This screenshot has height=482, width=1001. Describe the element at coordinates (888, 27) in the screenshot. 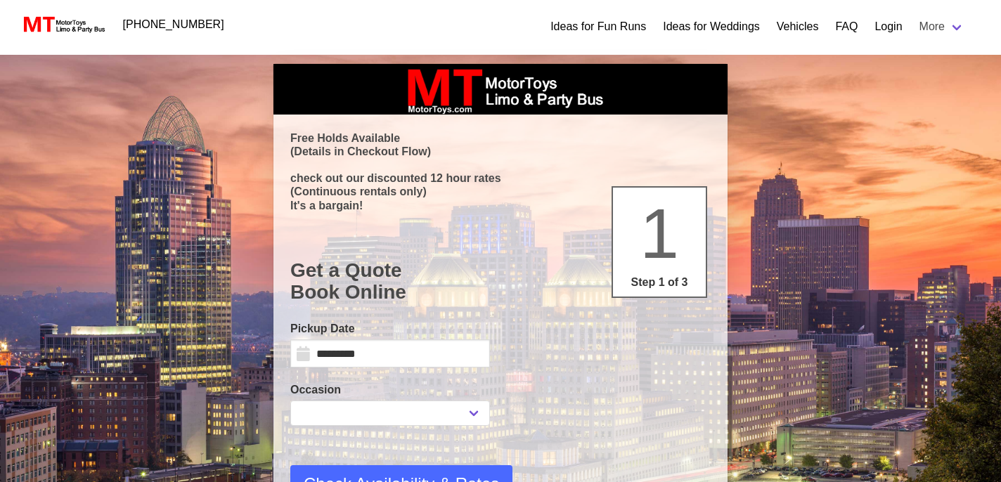

I see `a: Login` at that location.